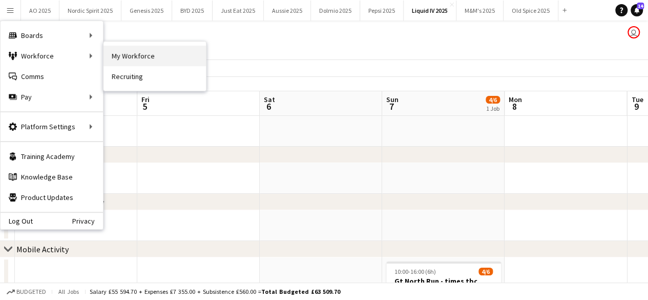 This screenshot has height=300, width=648. What do you see at coordinates (40, 10) in the screenshot?
I see `button: AO 2025` at bounding box center [40, 10].